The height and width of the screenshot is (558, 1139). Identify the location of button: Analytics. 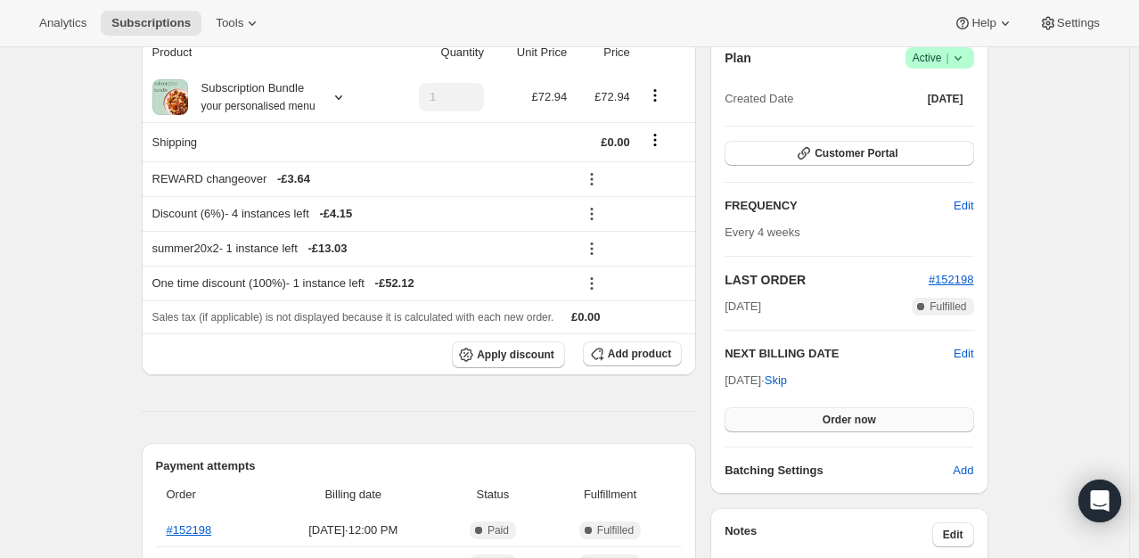
(62, 23).